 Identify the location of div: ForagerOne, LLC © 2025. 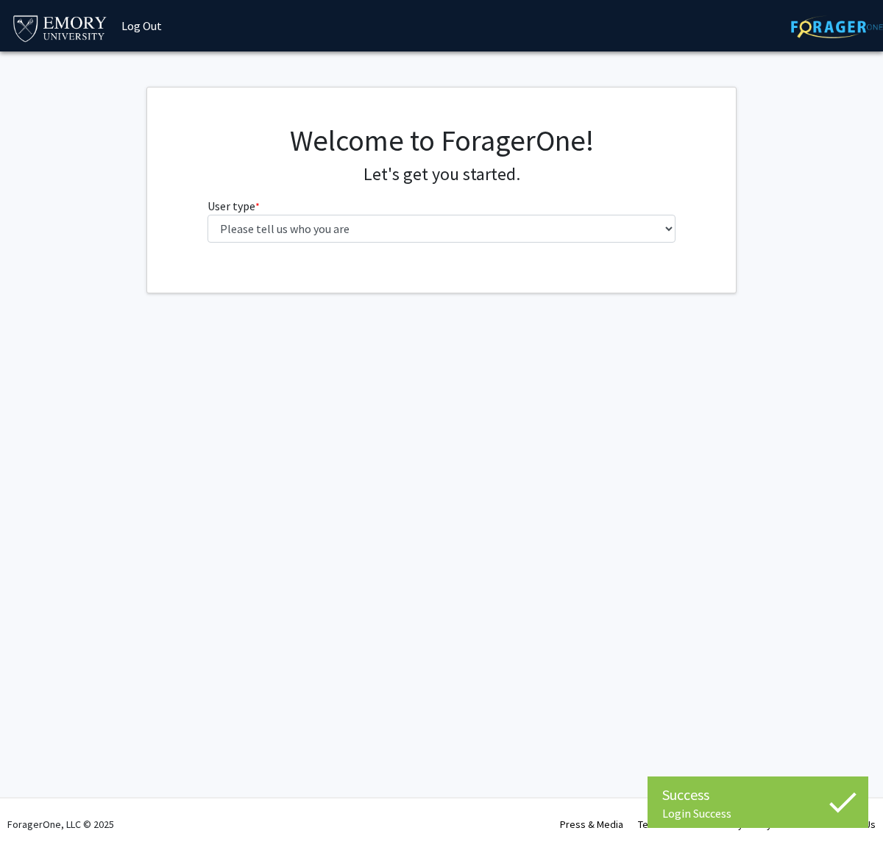
(60, 825).